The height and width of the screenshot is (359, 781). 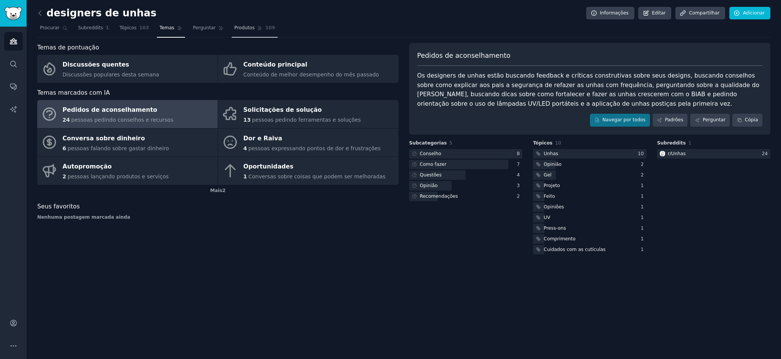 What do you see at coordinates (127, 171) in the screenshot?
I see `a: Autopromoção2pessoas lançando produtos e serviços` at bounding box center [127, 171].